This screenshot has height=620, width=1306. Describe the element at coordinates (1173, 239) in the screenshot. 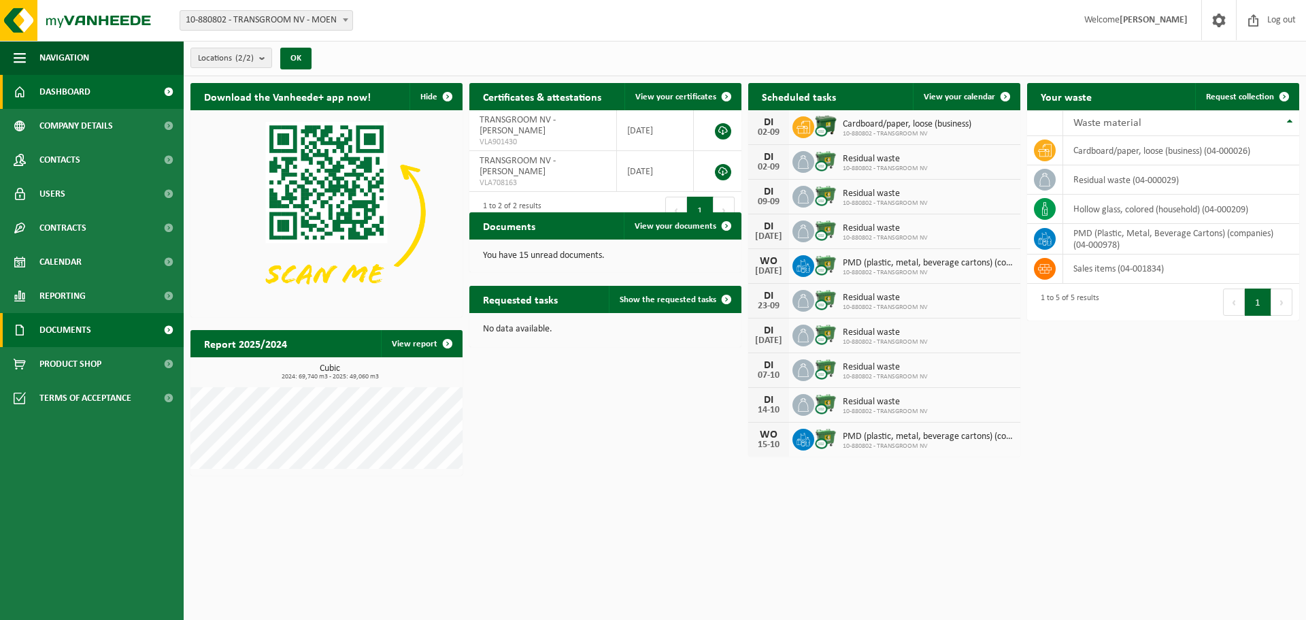

I see `font: PMD (Plastic, Metal, Beverage Cartons) (companies) (04-000978)` at that location.